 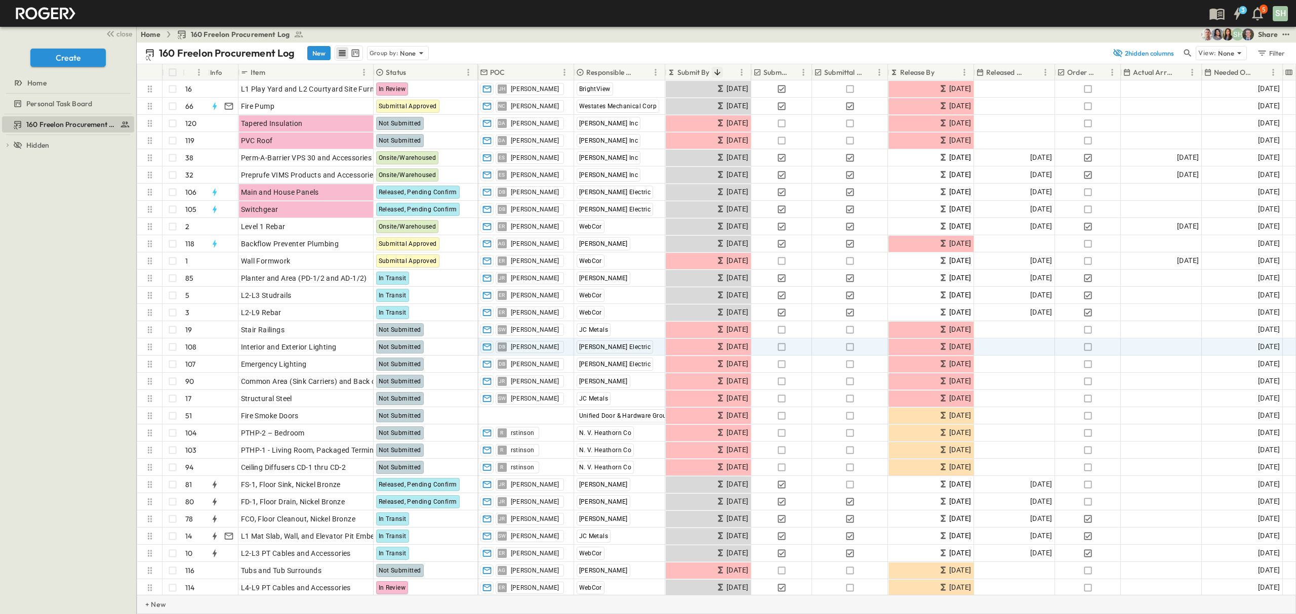 What do you see at coordinates (37, 145) in the screenshot?
I see `span: Hidden` at bounding box center [37, 145].